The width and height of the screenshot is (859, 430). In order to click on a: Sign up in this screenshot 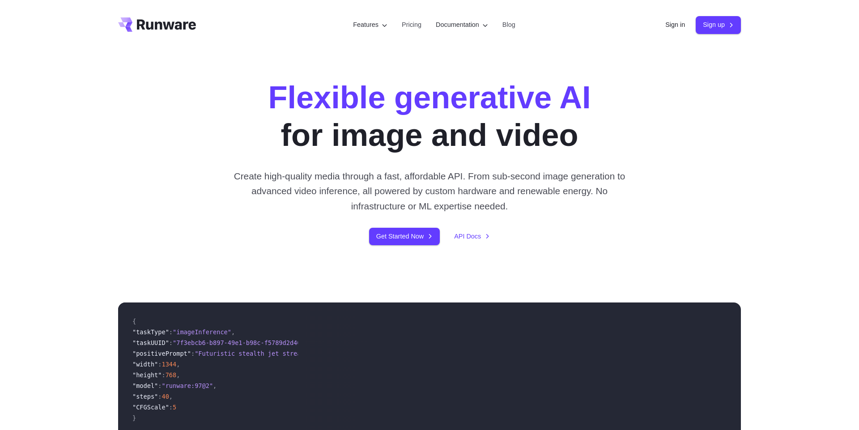, I will do `click(718, 25)`.